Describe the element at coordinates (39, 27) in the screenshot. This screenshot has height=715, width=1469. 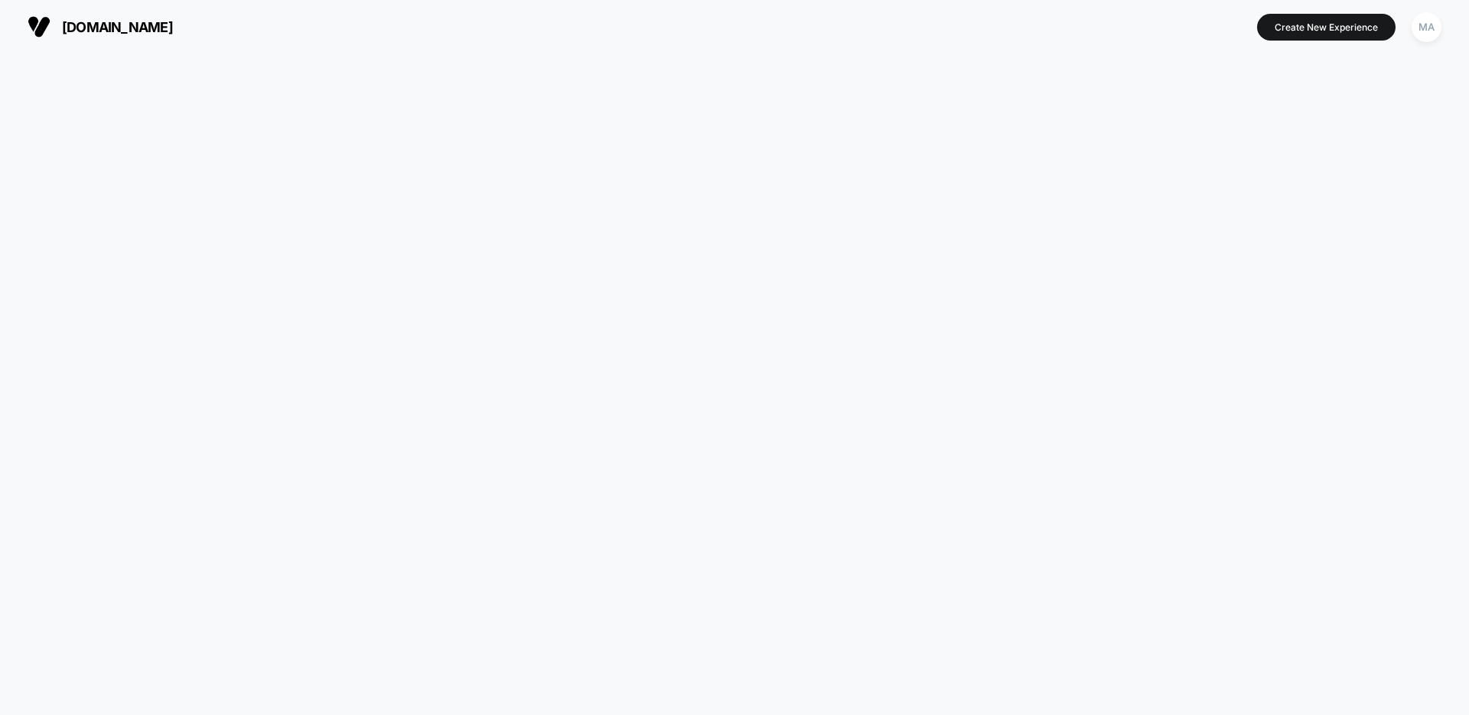
I see `img: Visually logo` at that location.